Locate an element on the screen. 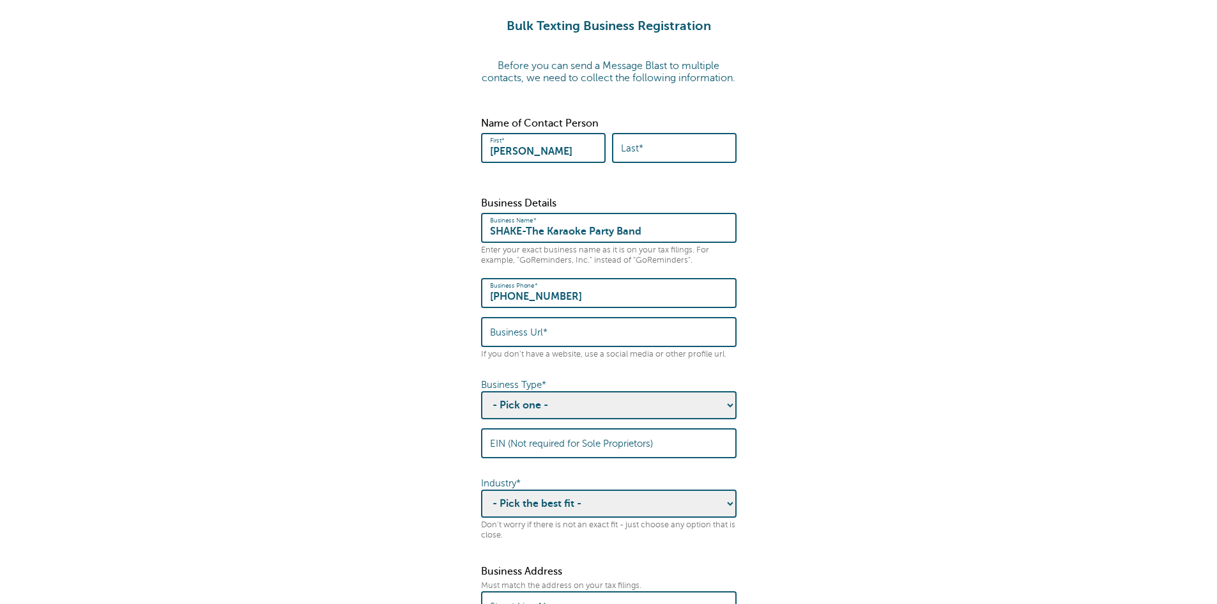 The height and width of the screenshot is (604, 1217). label: EIN (Not required for Sole Proprietors) is located at coordinates (571, 443).